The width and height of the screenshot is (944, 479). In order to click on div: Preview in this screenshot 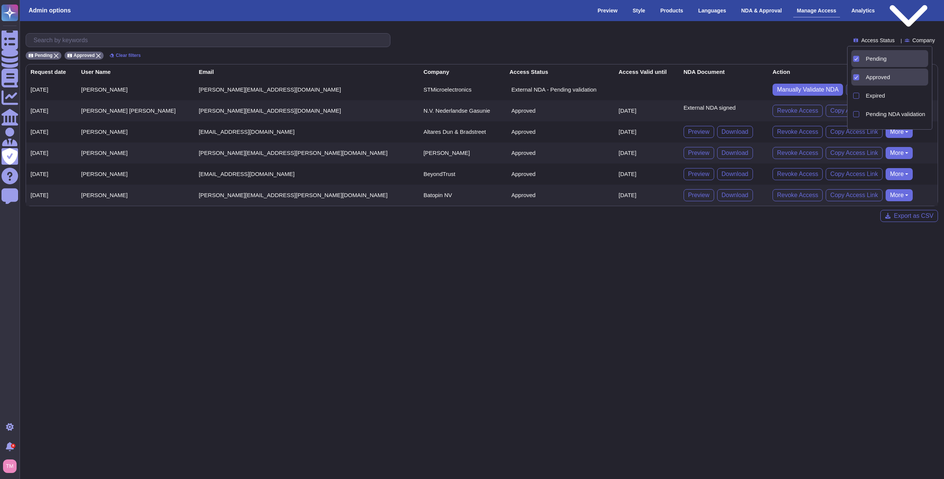, I will do `click(607, 11)`.